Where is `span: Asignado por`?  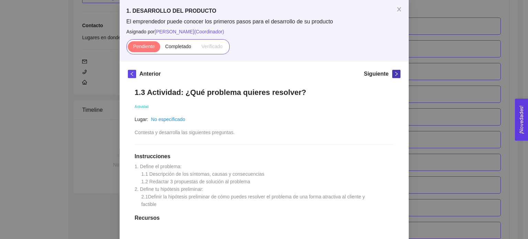
span: Asignado por is located at coordinates (264, 32).